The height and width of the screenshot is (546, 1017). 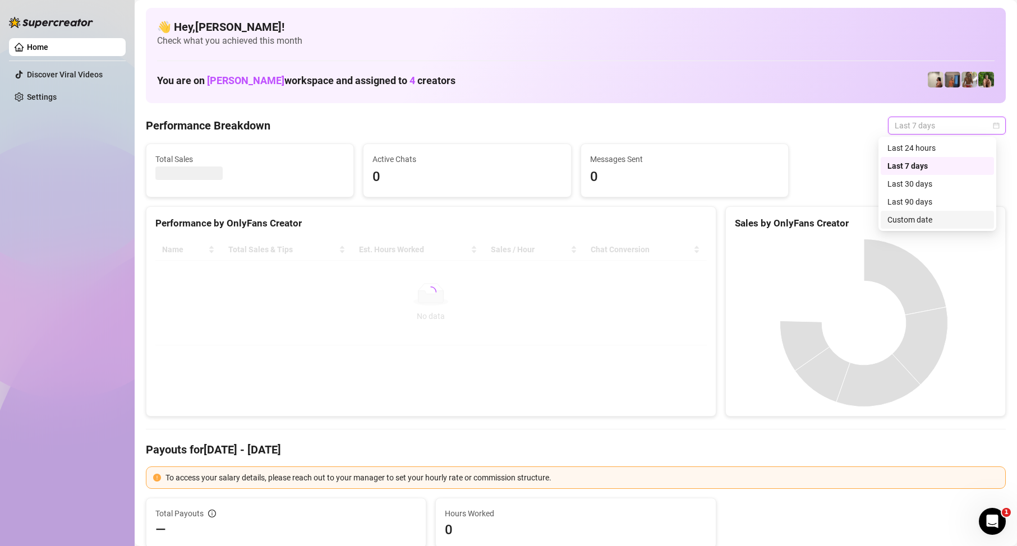 I want to click on span: Check what you achieved this month, so click(x=576, y=41).